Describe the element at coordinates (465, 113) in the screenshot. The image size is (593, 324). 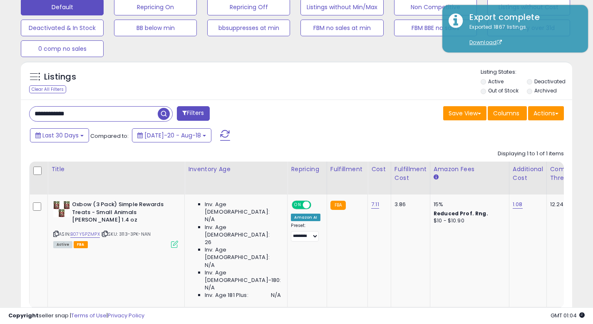
I see `button: Save View` at that location.